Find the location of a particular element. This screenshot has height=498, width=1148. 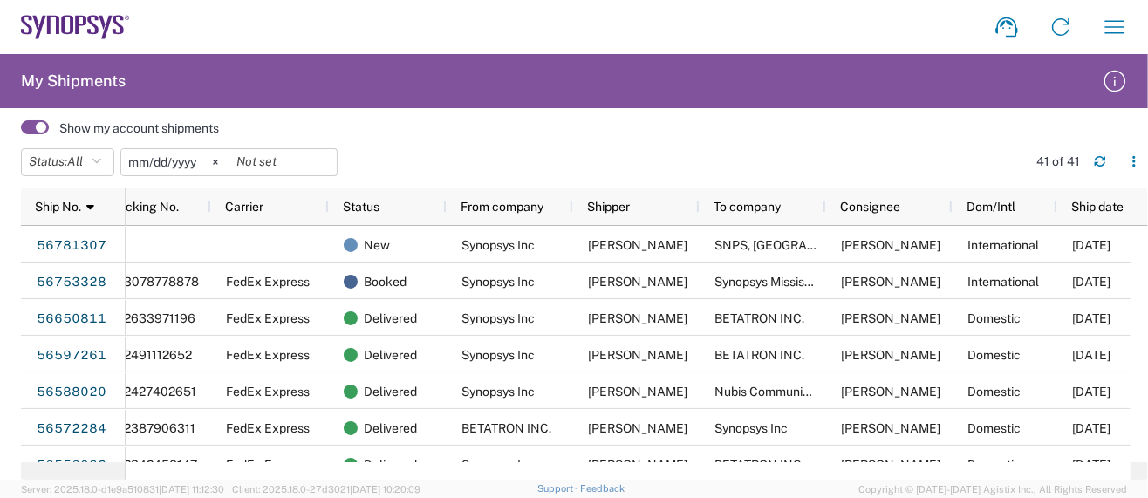

div: 41 of 41 is located at coordinates (1058, 161).